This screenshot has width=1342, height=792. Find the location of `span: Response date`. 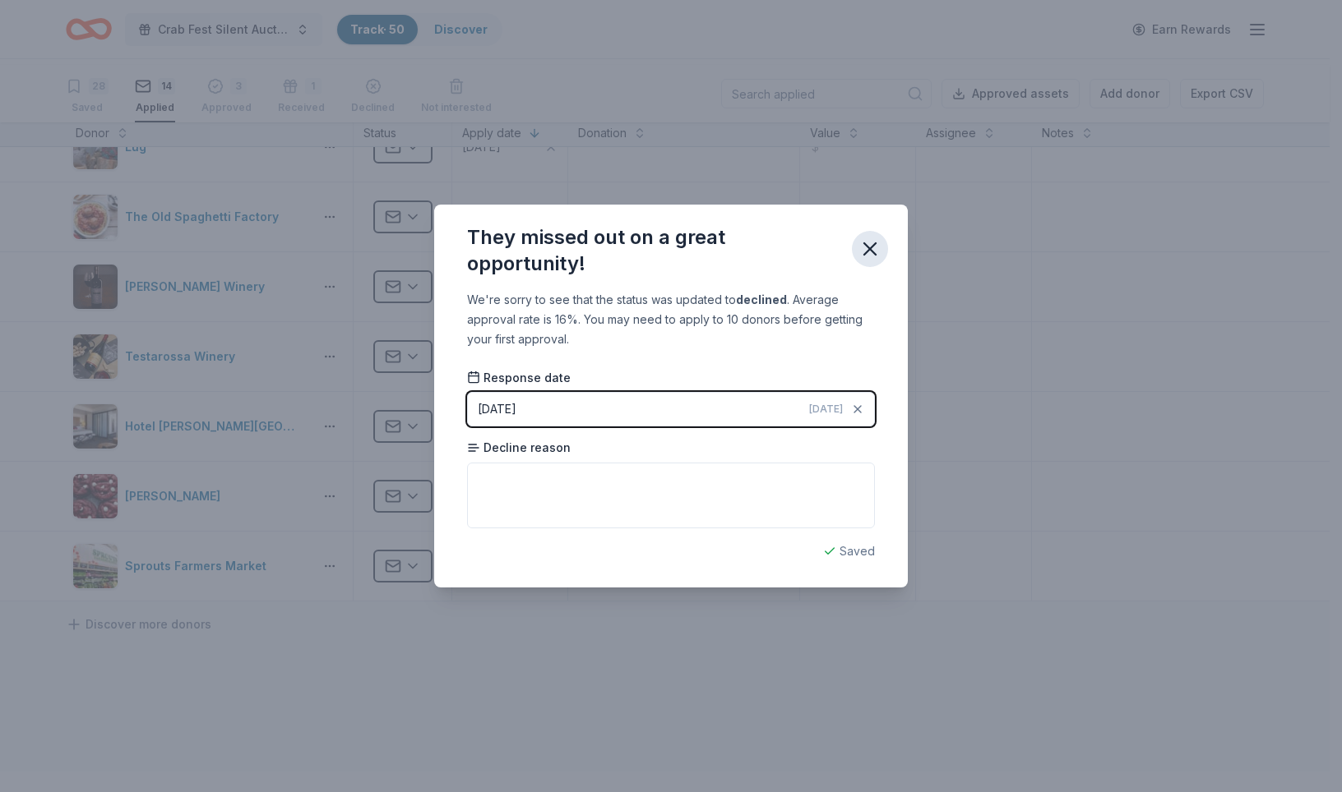

span: Response date is located at coordinates (519, 378).